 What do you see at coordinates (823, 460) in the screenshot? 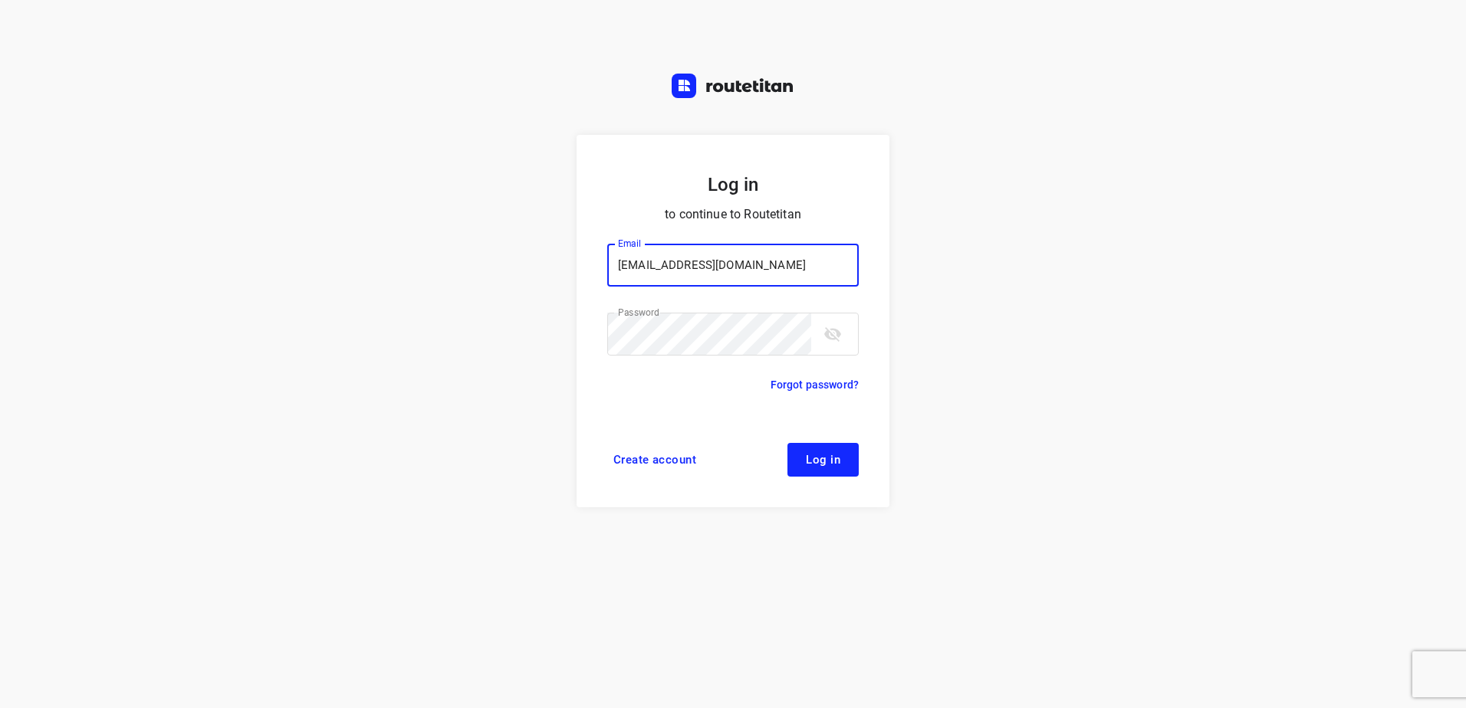
I see `span: Log in` at bounding box center [823, 460].